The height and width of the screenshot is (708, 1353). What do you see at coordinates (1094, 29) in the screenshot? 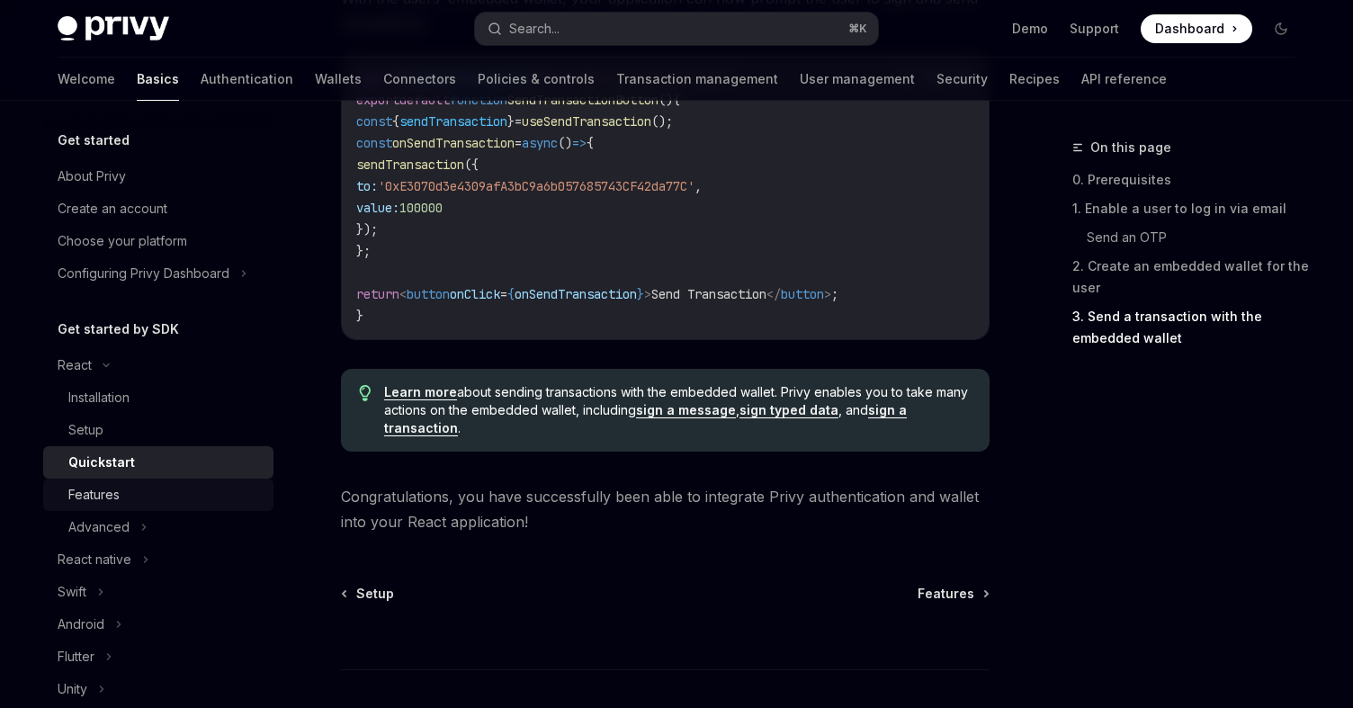
I see `a: Support` at bounding box center [1094, 29].